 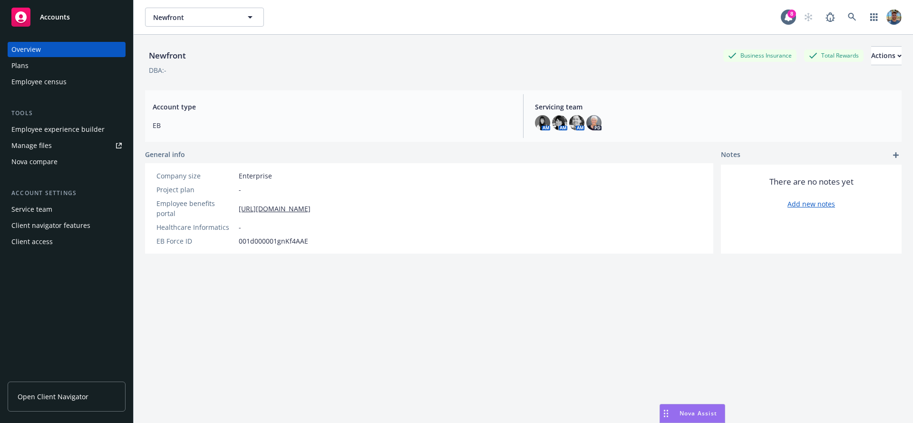 I want to click on span: Nova Assist, so click(x=698, y=413).